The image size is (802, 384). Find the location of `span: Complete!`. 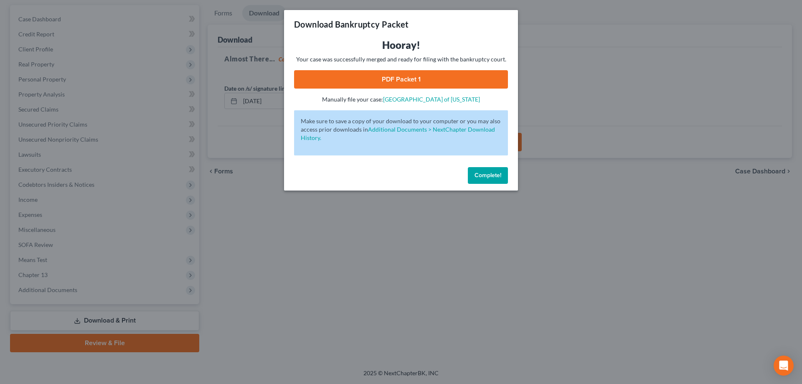

span: Complete! is located at coordinates (488, 175).